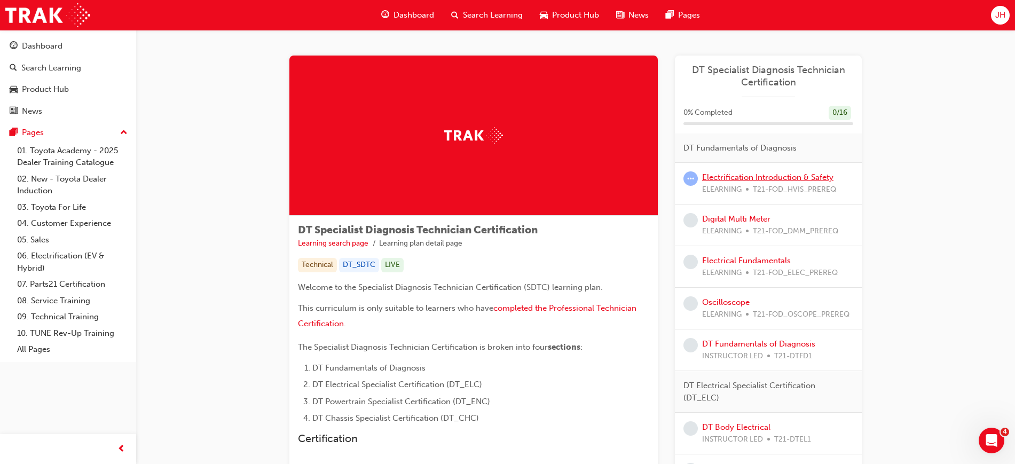  I want to click on a: All Pages, so click(72, 349).